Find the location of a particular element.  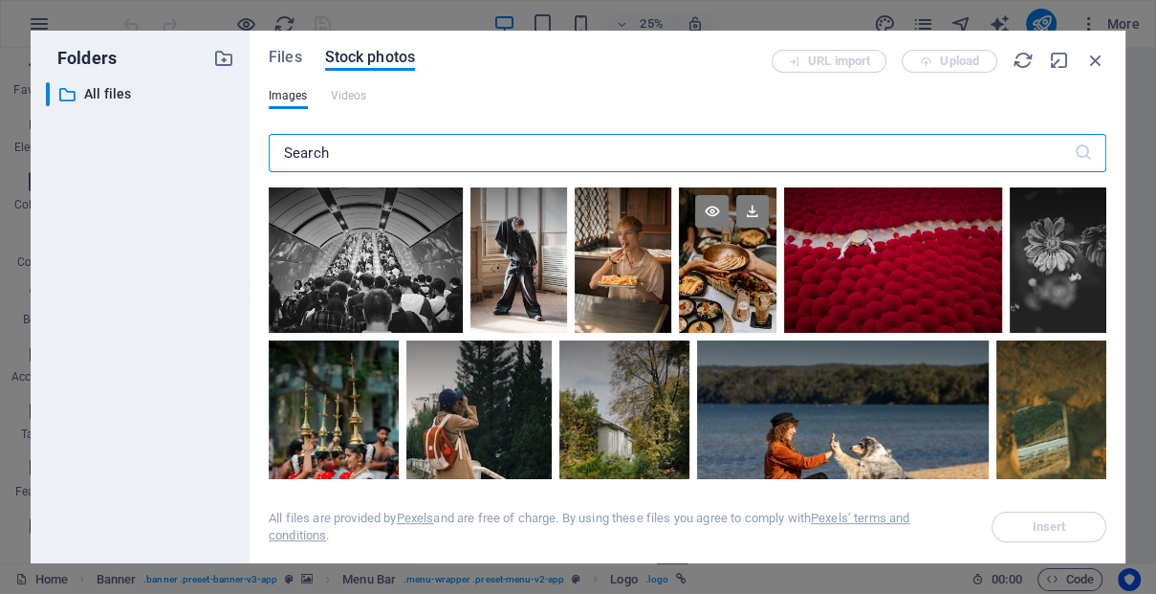

span: Images is located at coordinates (288, 96).